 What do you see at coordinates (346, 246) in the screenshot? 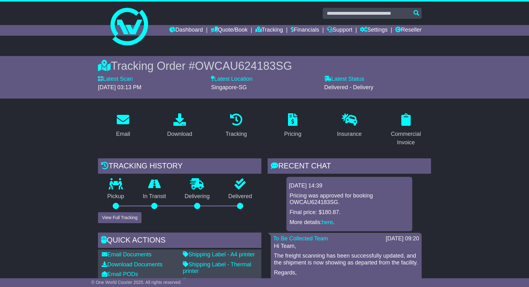
I see `p: Hi Team,` at bounding box center [346, 246].